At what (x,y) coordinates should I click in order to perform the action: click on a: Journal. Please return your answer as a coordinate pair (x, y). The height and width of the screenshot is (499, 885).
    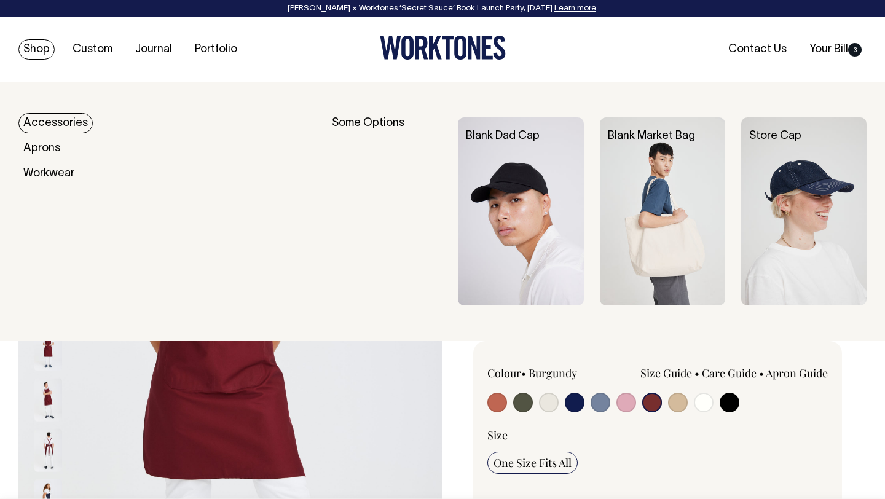
    Looking at the image, I should click on (154, 49).